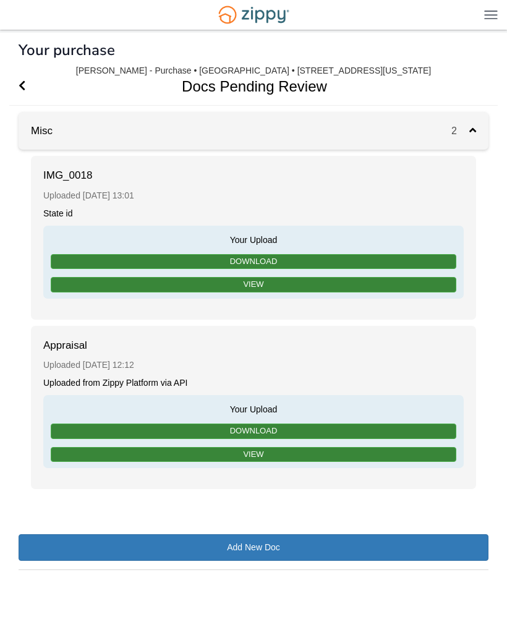 The image size is (507, 635). What do you see at coordinates (491, 14) in the screenshot?
I see `img: Mobile Dropdown Menu` at bounding box center [491, 14].